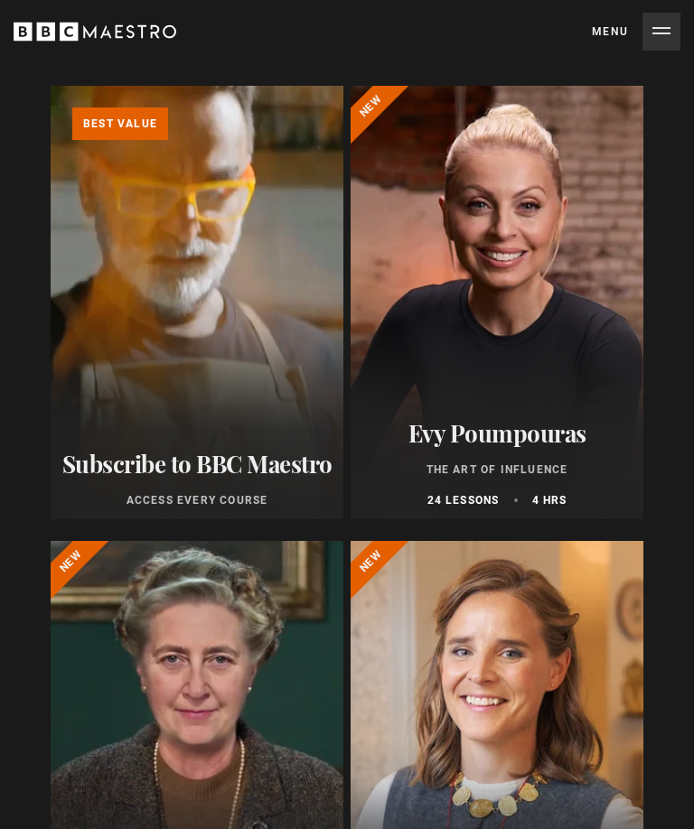 This screenshot has width=694, height=829. I want to click on p: The Art of Influence, so click(497, 470).